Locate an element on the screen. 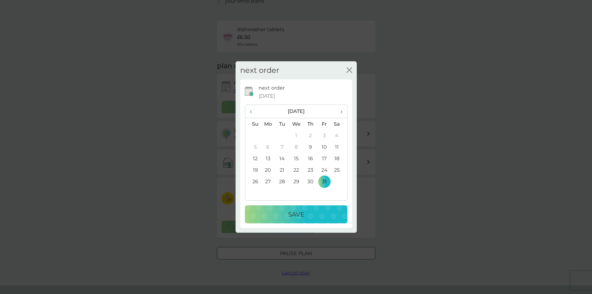  td: 20 is located at coordinates (268, 170).